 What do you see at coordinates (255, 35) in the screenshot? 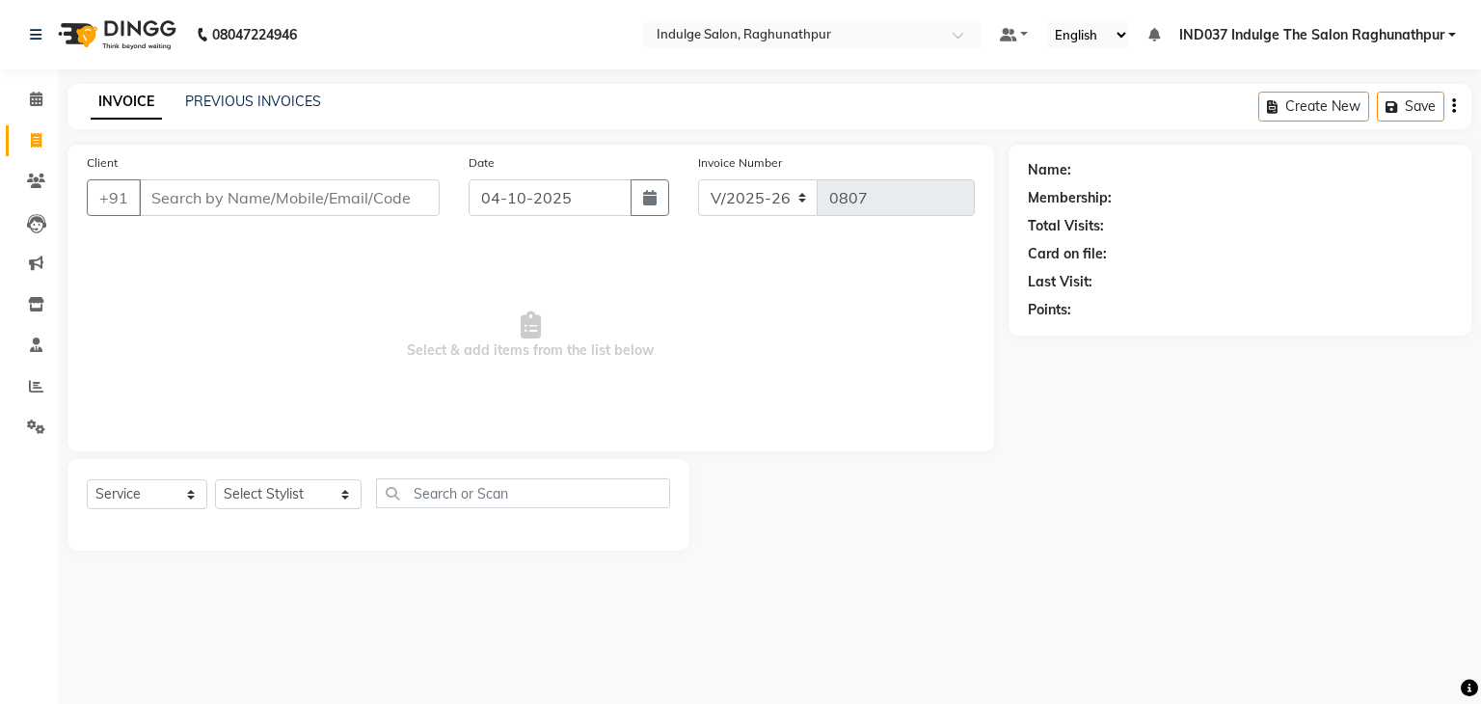
I see `b: 08047224946` at bounding box center [255, 35].